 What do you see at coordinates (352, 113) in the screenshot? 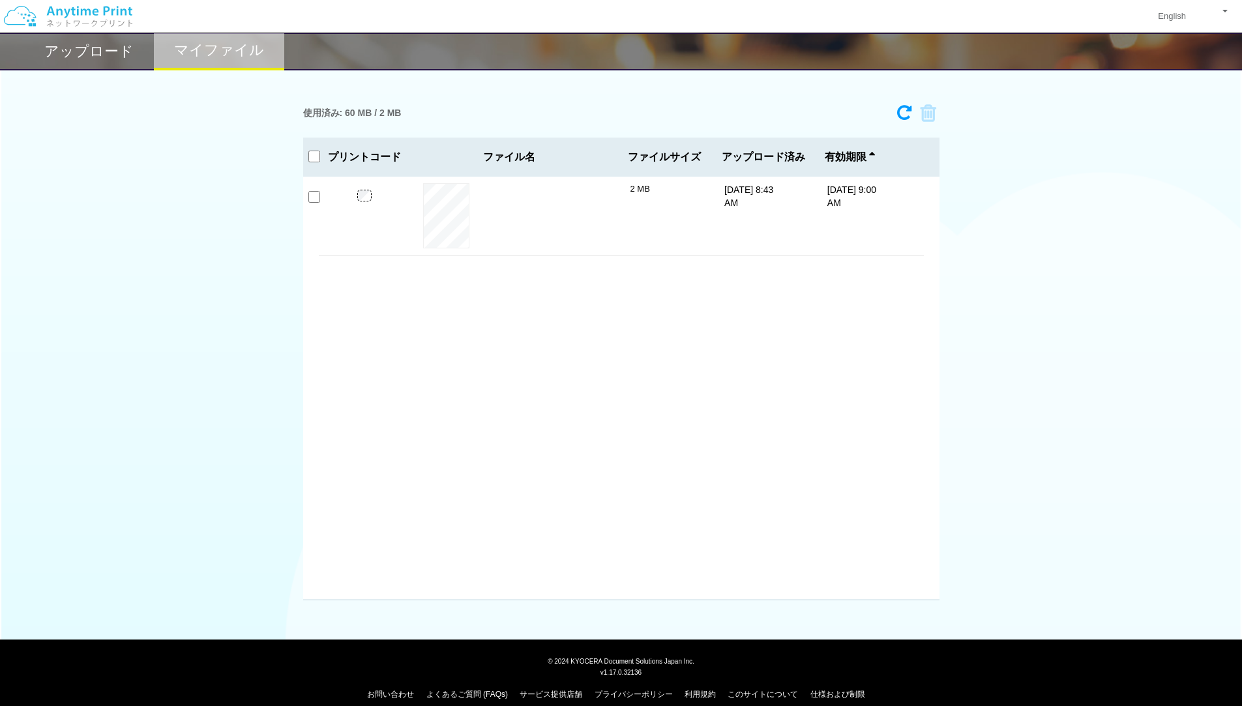
I see `h3: 使用済み: 60 MB / 2 MB` at bounding box center [352, 113].